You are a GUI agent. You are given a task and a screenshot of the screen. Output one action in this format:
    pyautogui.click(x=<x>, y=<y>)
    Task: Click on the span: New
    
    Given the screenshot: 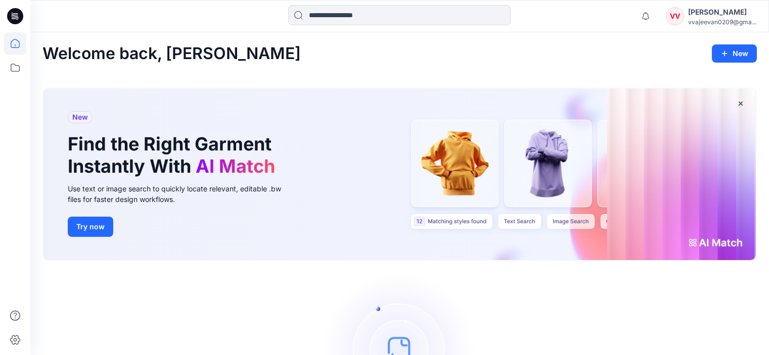 What is the action you would take?
    pyautogui.click(x=80, y=117)
    